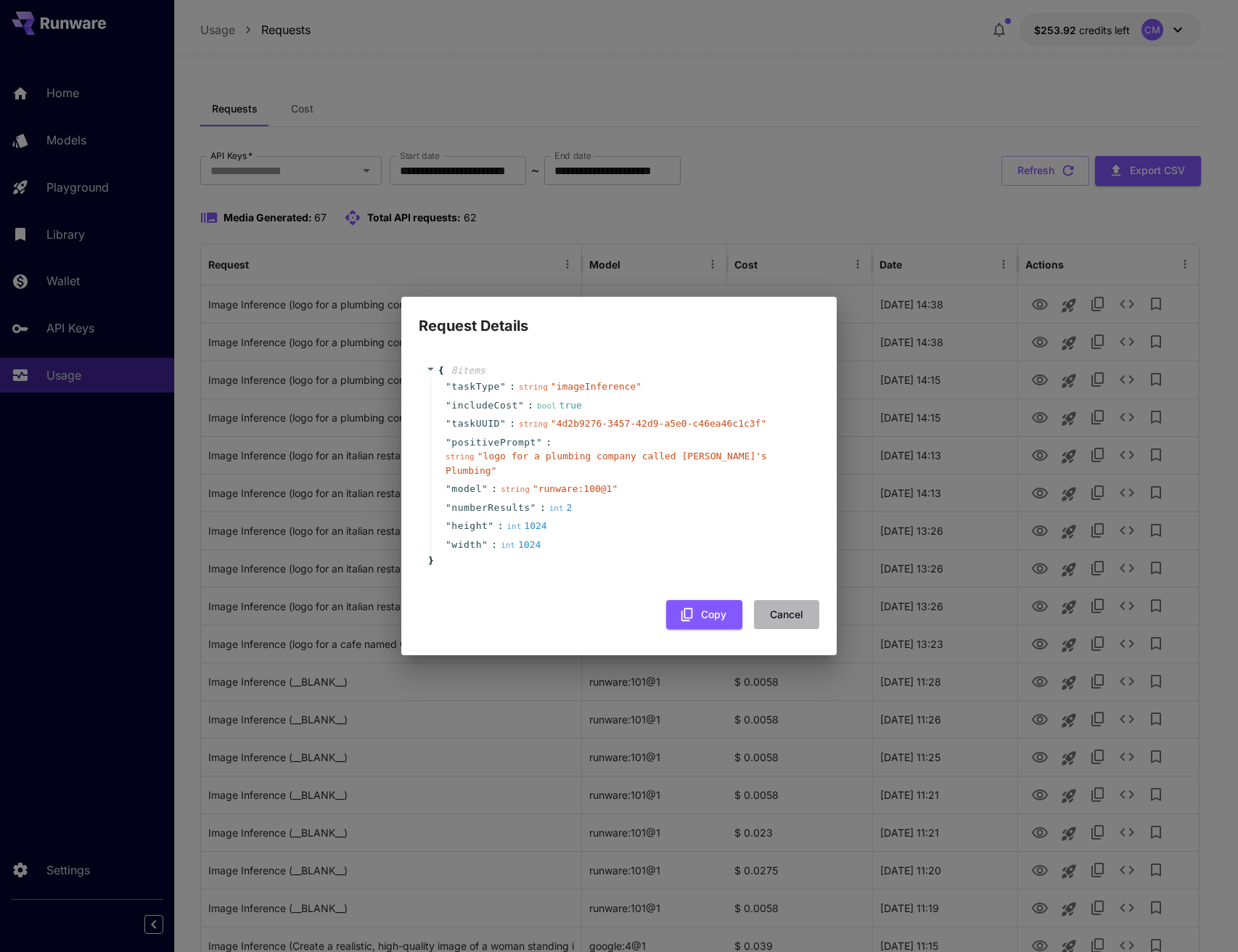 Image resolution: width=1238 pixels, height=952 pixels. What do you see at coordinates (596, 386) in the screenshot?
I see `span: " imageInference "` at bounding box center [596, 386].